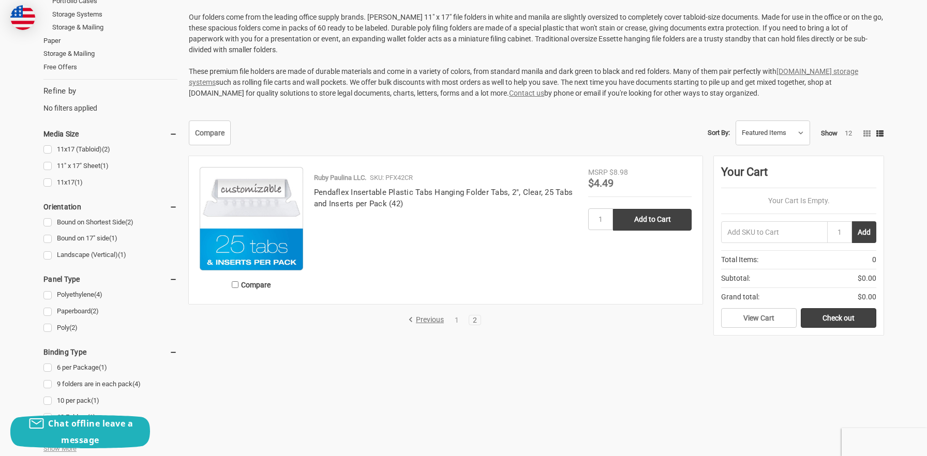 The image size is (927, 456). What do you see at coordinates (115, 14) in the screenshot?
I see `a: Storage Systems` at bounding box center [115, 14].